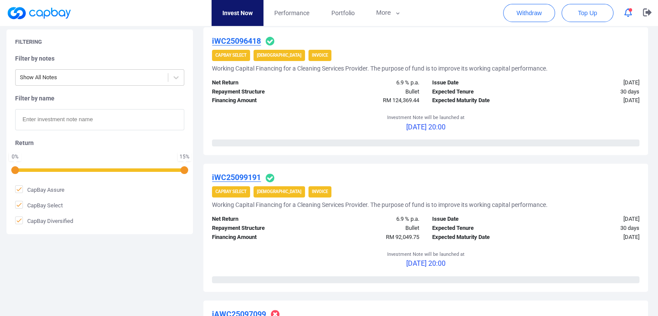 This screenshot has height=316, width=658. What do you see at coordinates (184, 157) in the screenshot?
I see `div: 15 %` at bounding box center [184, 157].